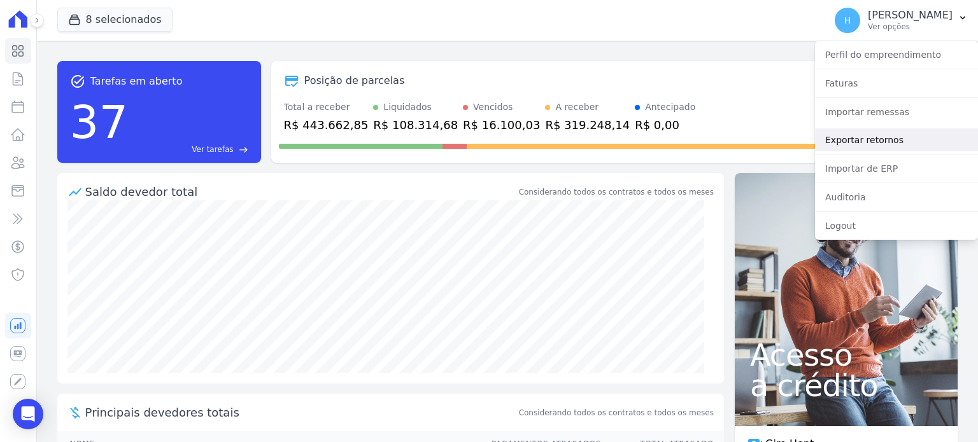  Describe the element at coordinates (501, 125) in the screenshot. I see `div: R$ 16.100,03` at that location.